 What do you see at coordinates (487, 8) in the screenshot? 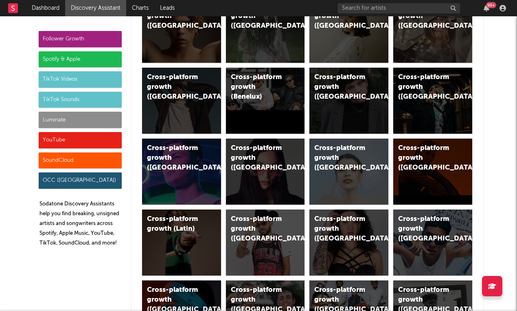
I see `button: 99+` at bounding box center [487, 8].